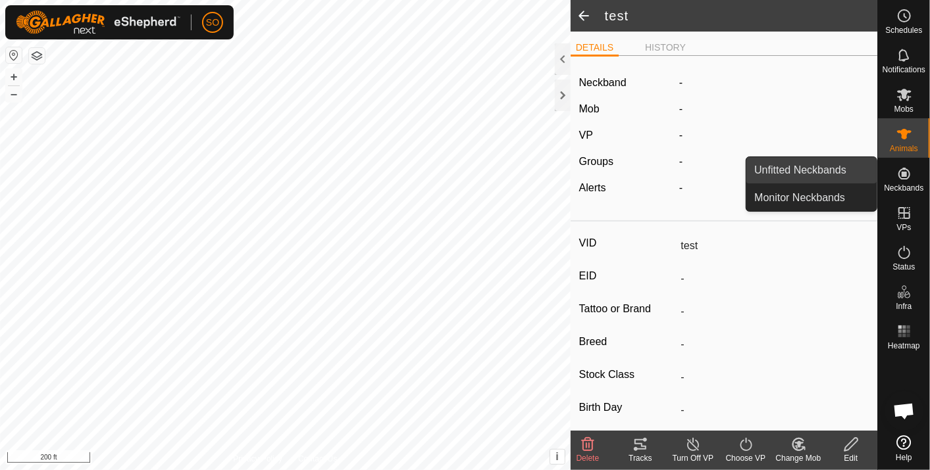 Image resolution: width=930 pixels, height=470 pixels. Describe the element at coordinates (98, 22) in the screenshot. I see `img: Gallagher Logo` at that location.